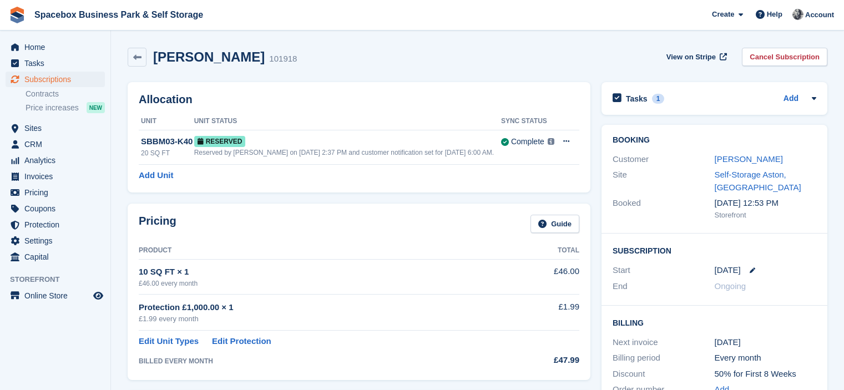  What do you see at coordinates (58, 241) in the screenshot?
I see `span: Settings` at bounding box center [58, 241].